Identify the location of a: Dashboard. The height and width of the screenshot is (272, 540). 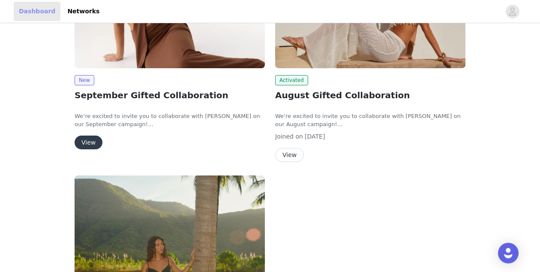
(37, 11).